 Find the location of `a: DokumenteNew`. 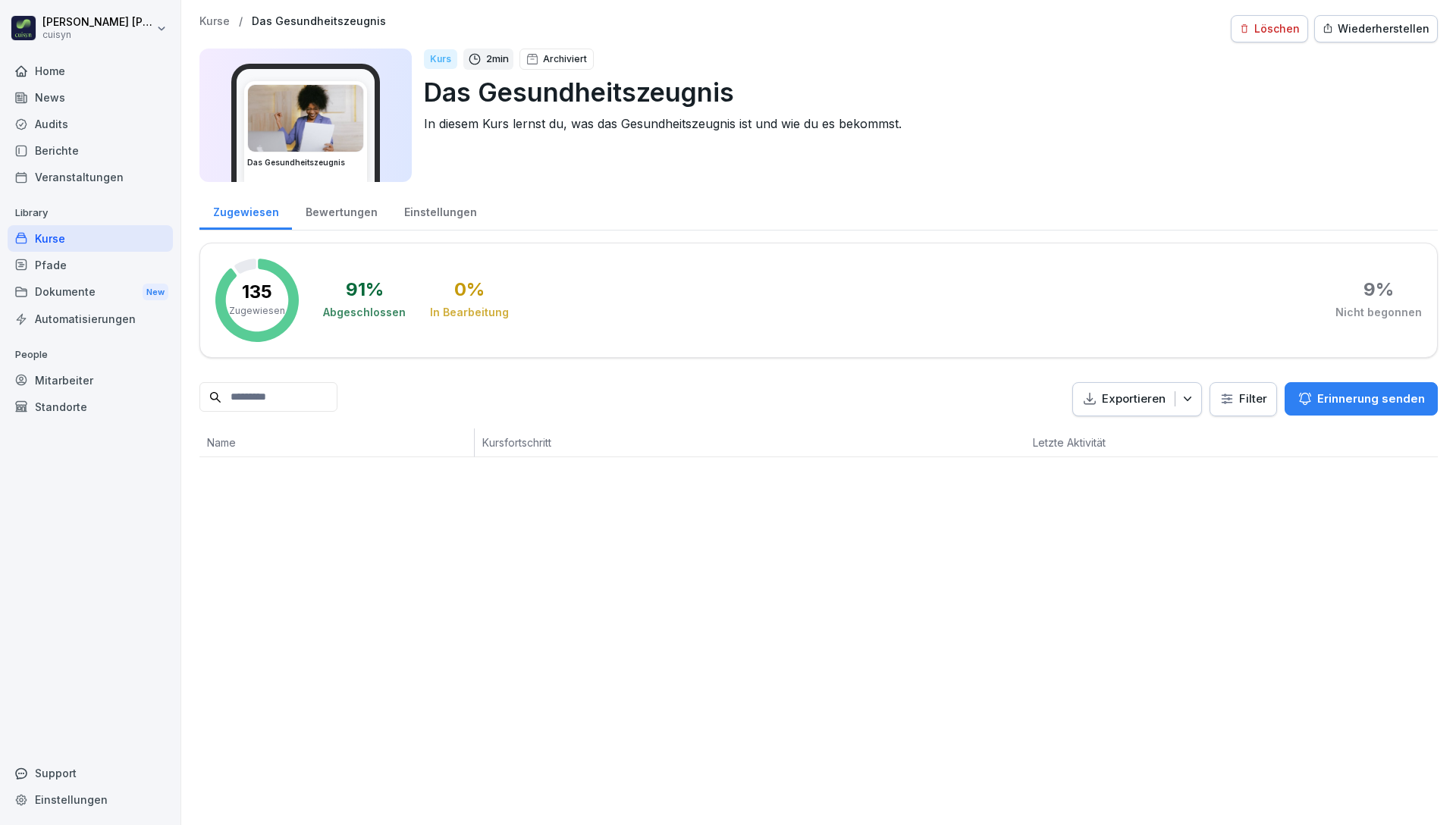

a: DokumenteNew is located at coordinates (91, 292).